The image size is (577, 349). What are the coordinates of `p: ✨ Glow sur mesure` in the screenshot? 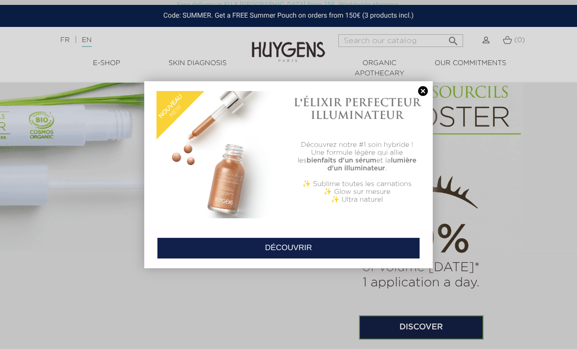 It's located at (357, 192).